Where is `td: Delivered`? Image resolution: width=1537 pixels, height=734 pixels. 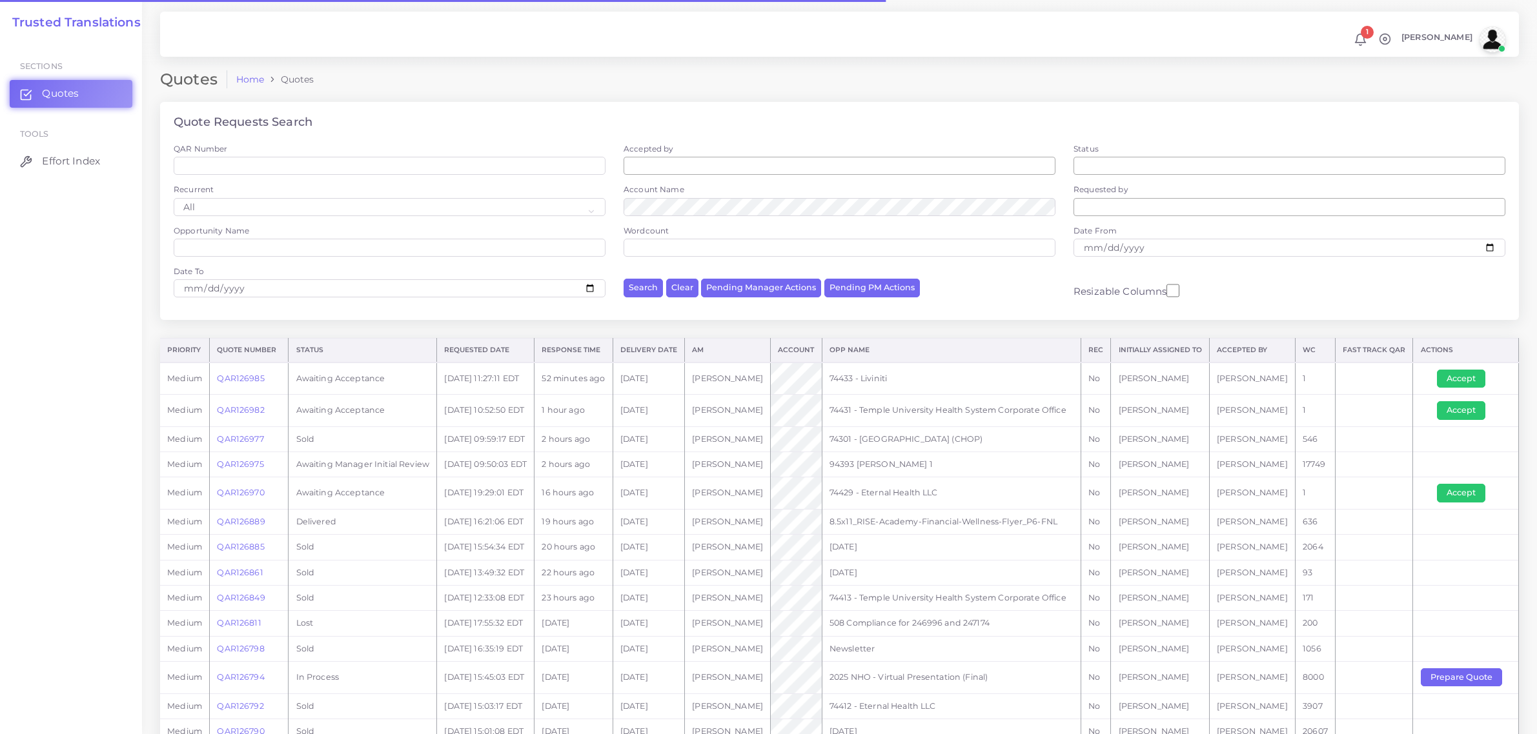
td: Delivered is located at coordinates (363, 521).